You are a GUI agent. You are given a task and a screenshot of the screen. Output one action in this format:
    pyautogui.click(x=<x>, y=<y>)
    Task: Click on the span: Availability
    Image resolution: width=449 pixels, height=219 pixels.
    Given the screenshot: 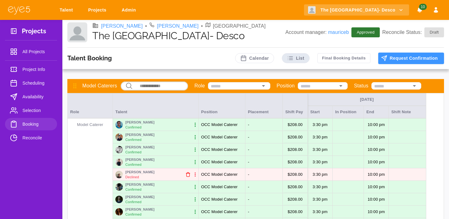 What is the action you would take?
    pyautogui.click(x=37, y=97)
    